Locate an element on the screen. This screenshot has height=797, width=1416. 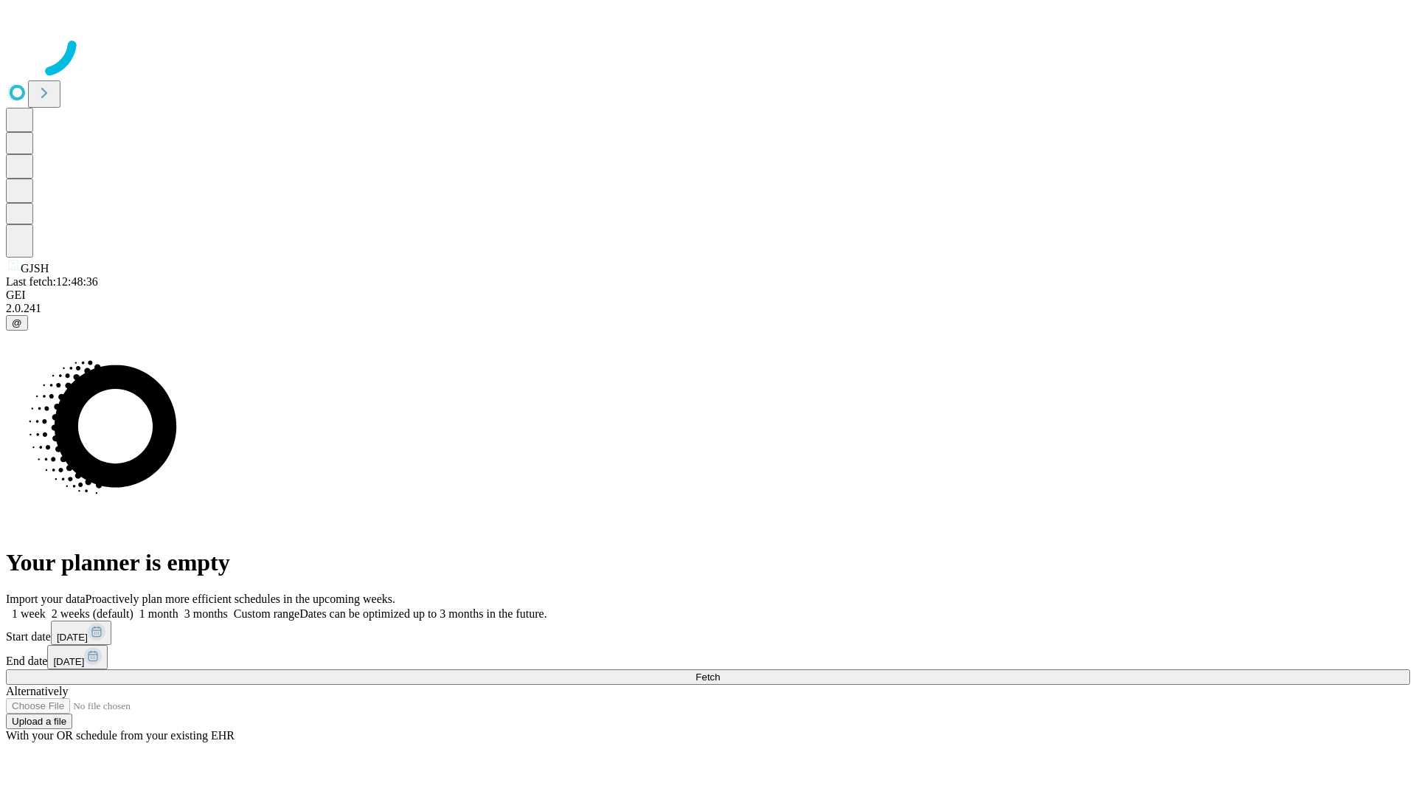
span: Import your data is located at coordinates (46, 598).